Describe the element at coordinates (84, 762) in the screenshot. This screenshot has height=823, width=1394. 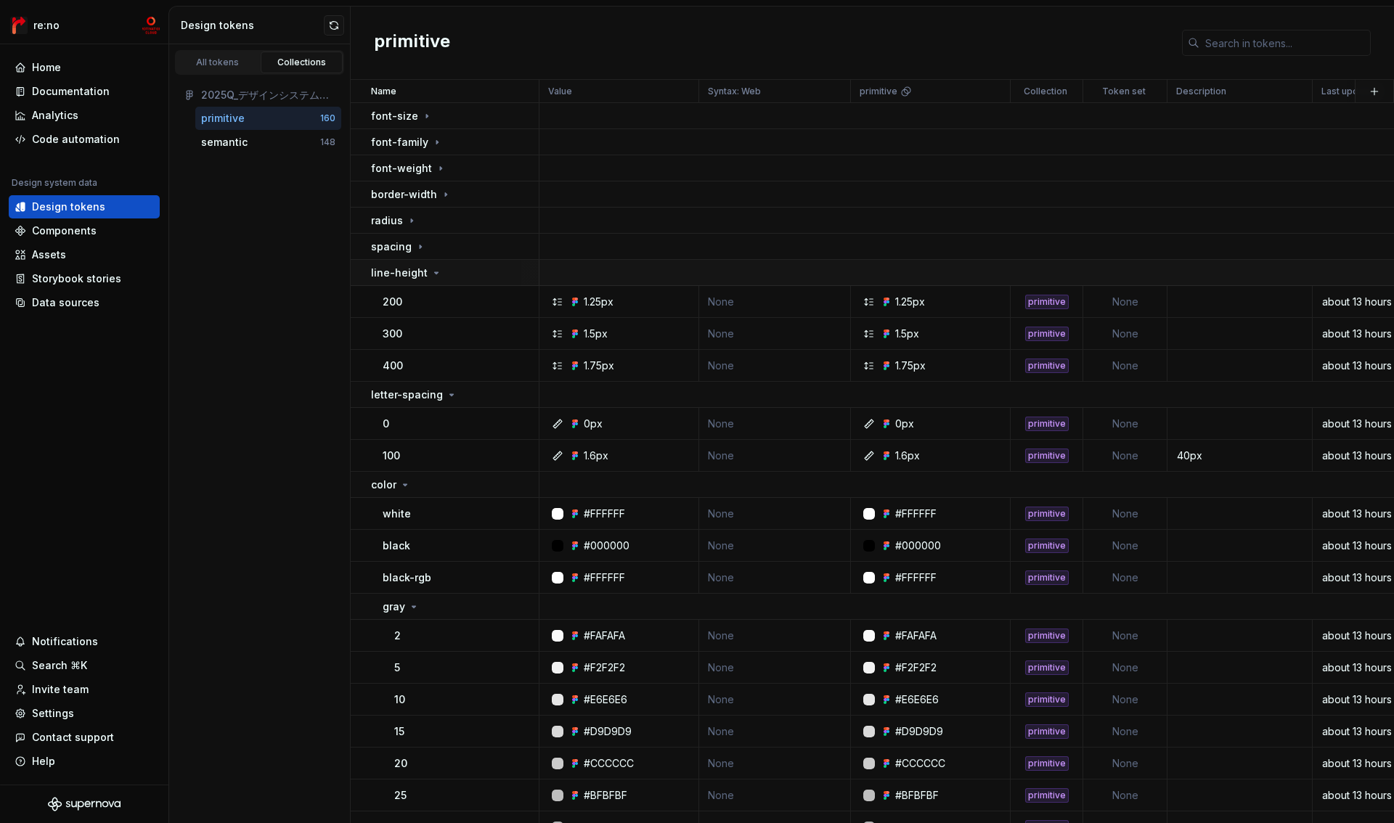
I see `button: Help` at that location.